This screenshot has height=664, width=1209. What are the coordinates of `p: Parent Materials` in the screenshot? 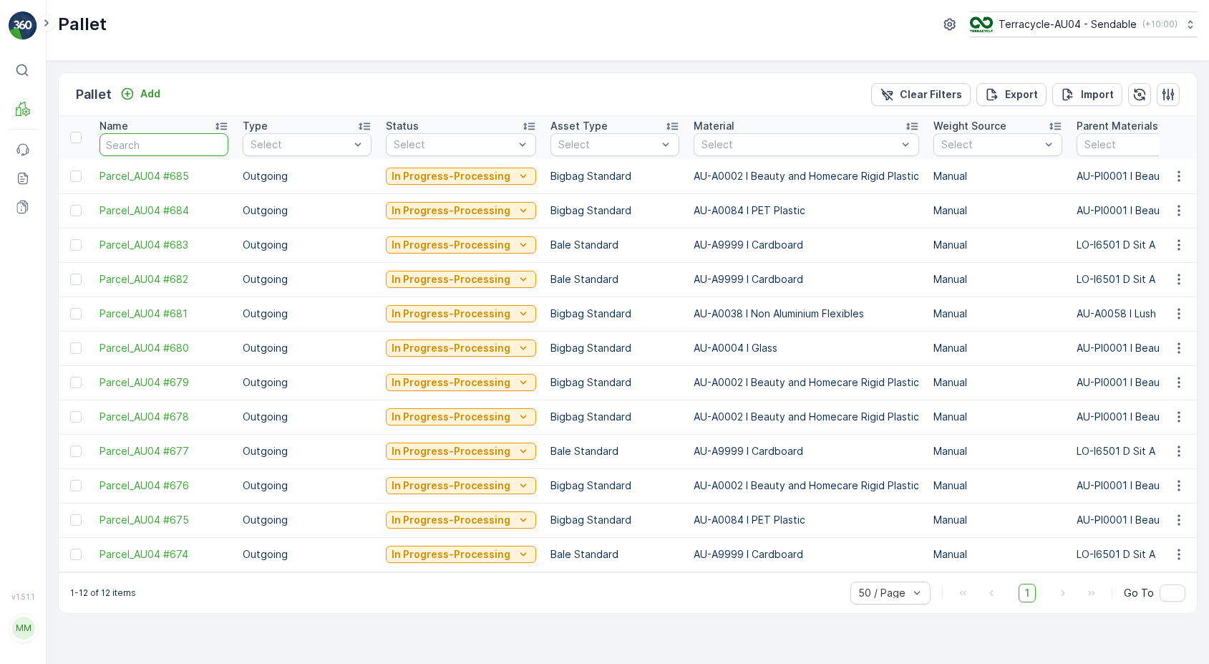 It's located at (1118, 126).